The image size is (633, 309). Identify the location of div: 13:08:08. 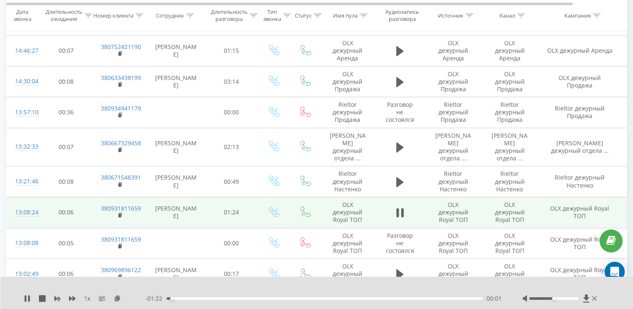
(23, 243).